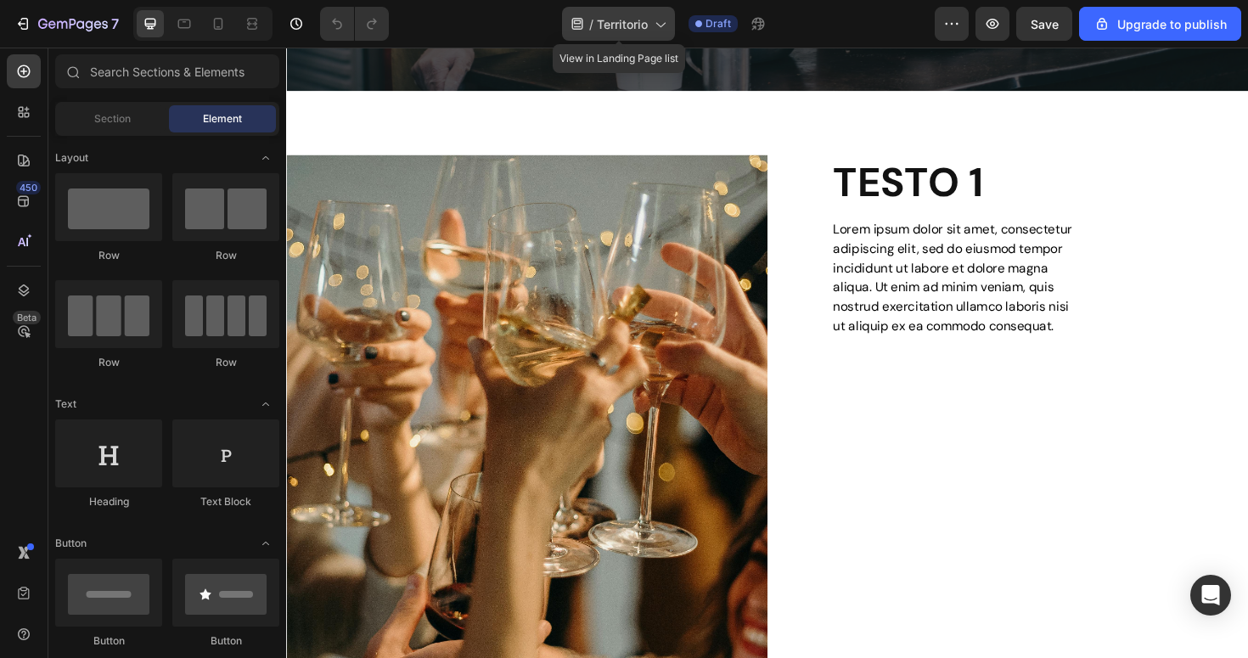  I want to click on span: Text, so click(65, 404).